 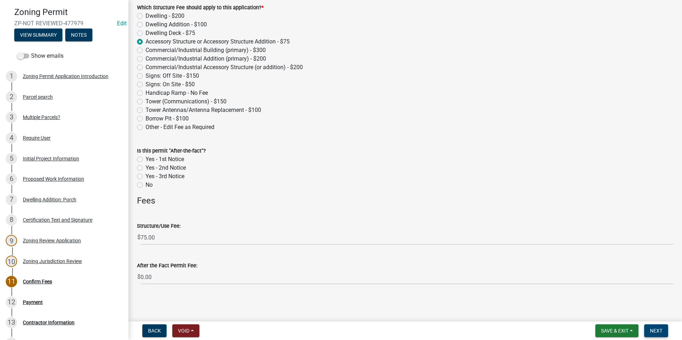 What do you see at coordinates (159, 226) in the screenshot?
I see `label: Structure/Use Fee:` at bounding box center [159, 226].